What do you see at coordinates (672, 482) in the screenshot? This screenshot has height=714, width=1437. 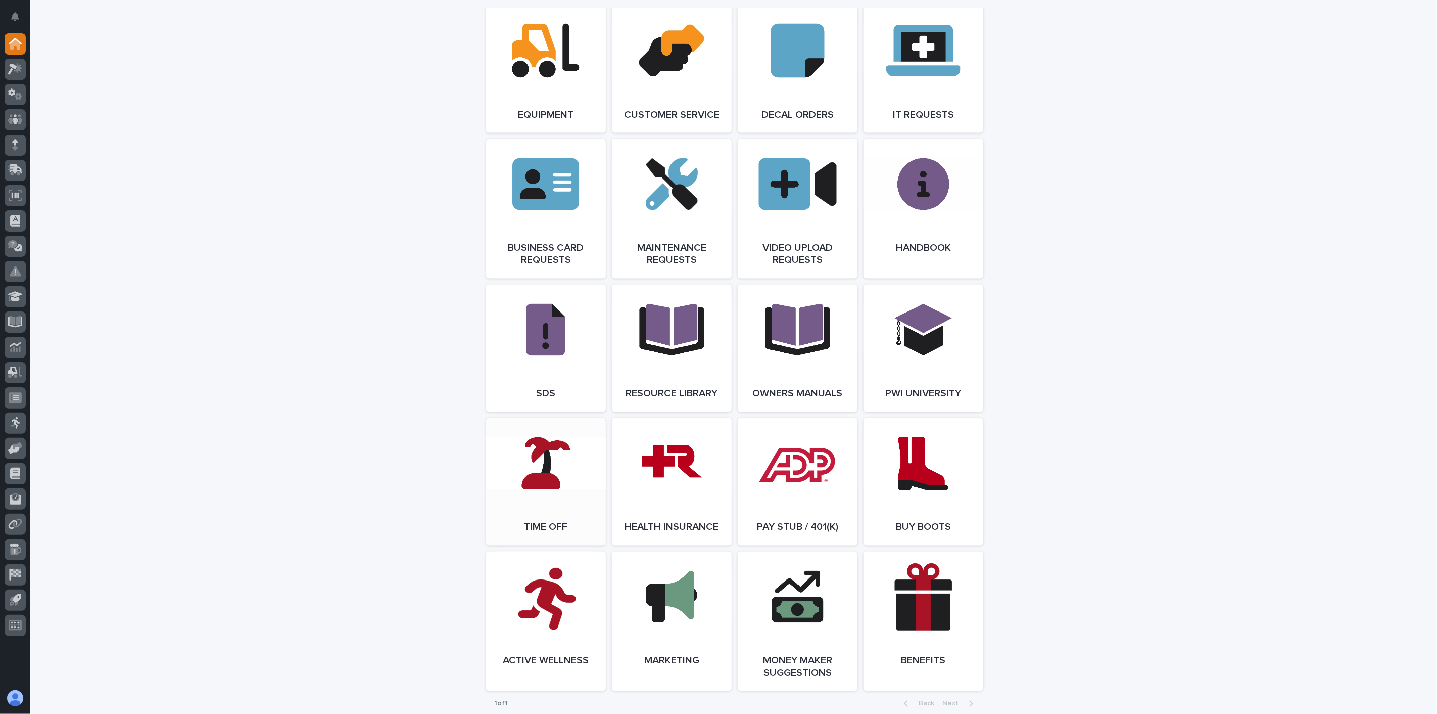 I see `a: Health Insurance` at bounding box center [672, 482].